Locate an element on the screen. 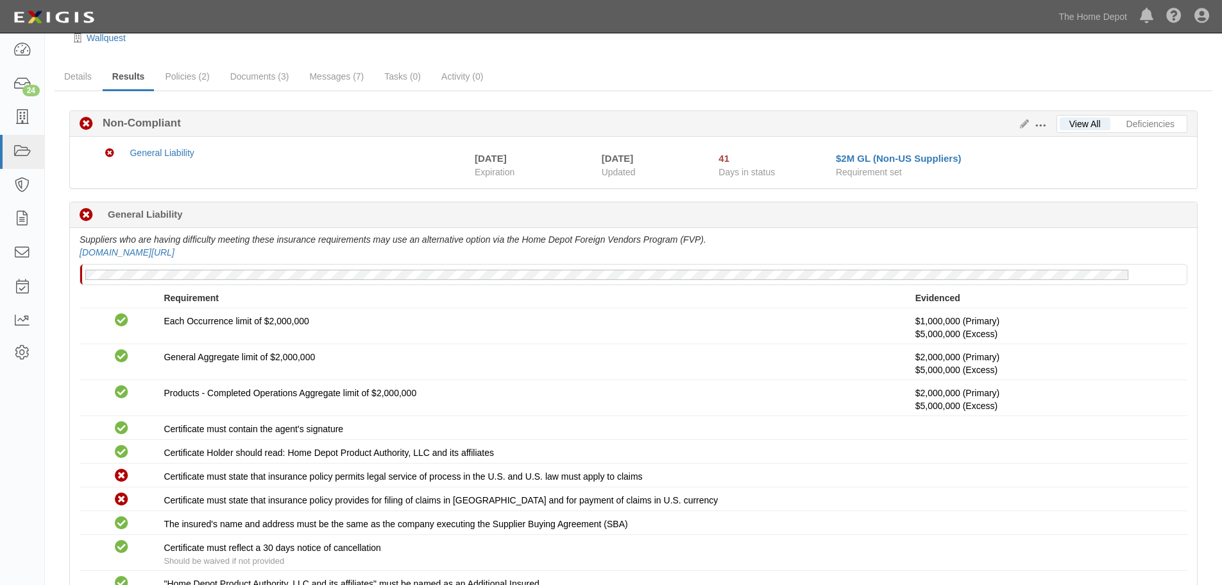 The image size is (1222, 585). a: View All is located at coordinates (1085, 124).